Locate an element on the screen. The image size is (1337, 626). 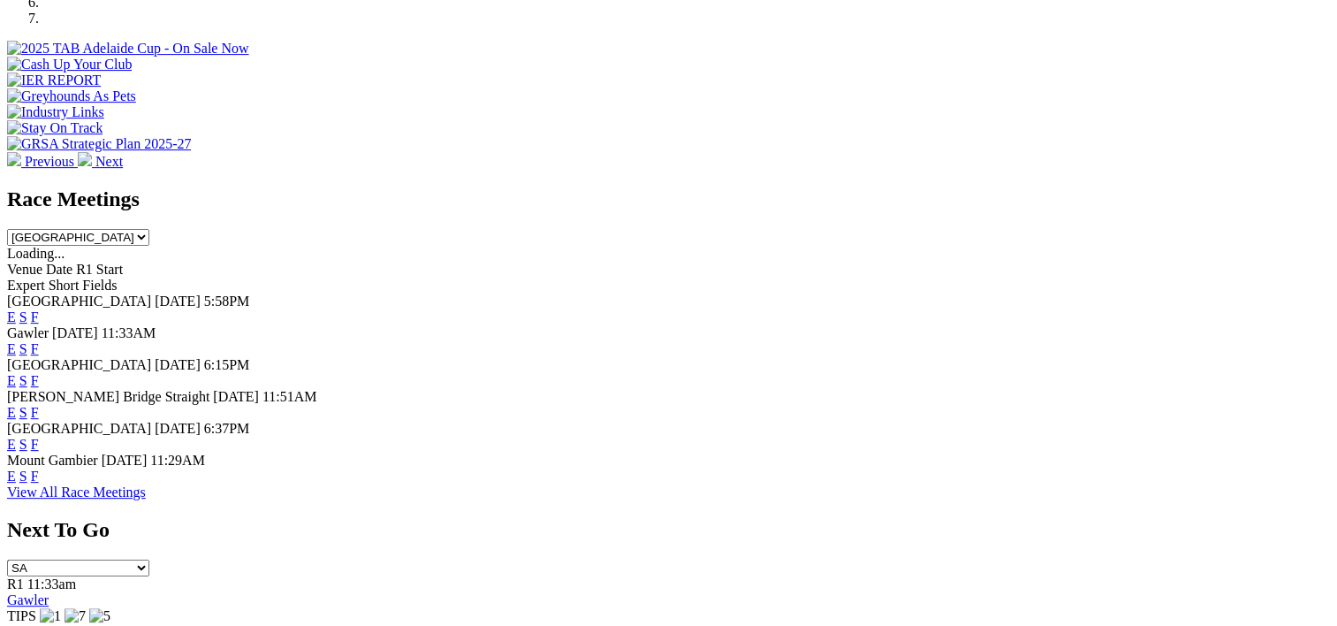
a: Gawler is located at coordinates (27, 599).